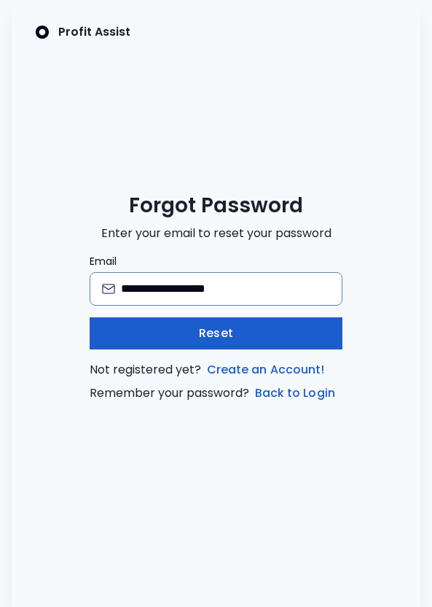 The width and height of the screenshot is (432, 607). What do you see at coordinates (217, 233) in the screenshot?
I see `span: Enter your email to reset your password` at bounding box center [217, 233].